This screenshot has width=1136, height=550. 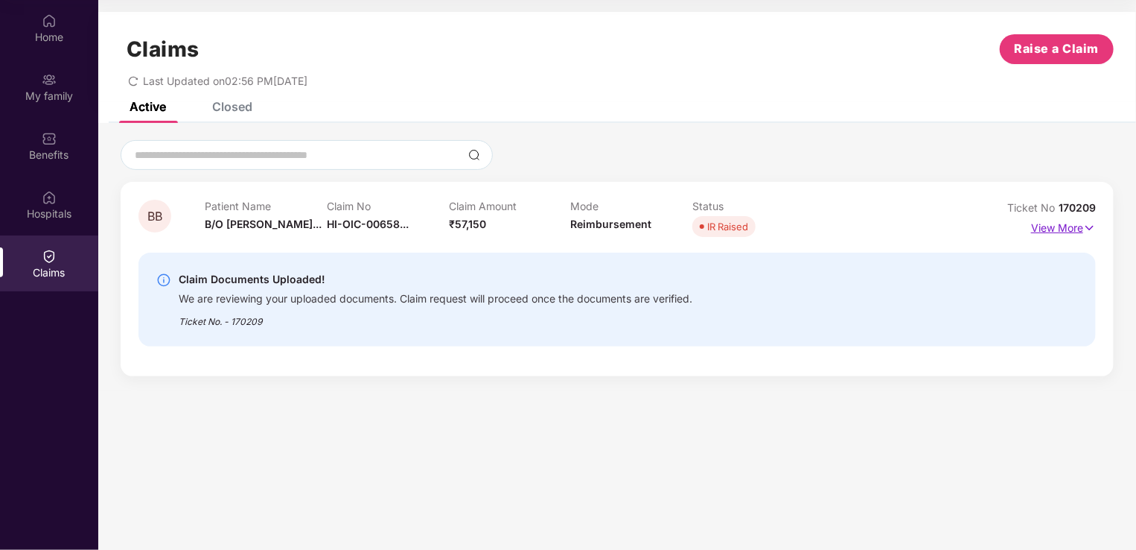 I want to click on h1: Claims, so click(x=163, y=49).